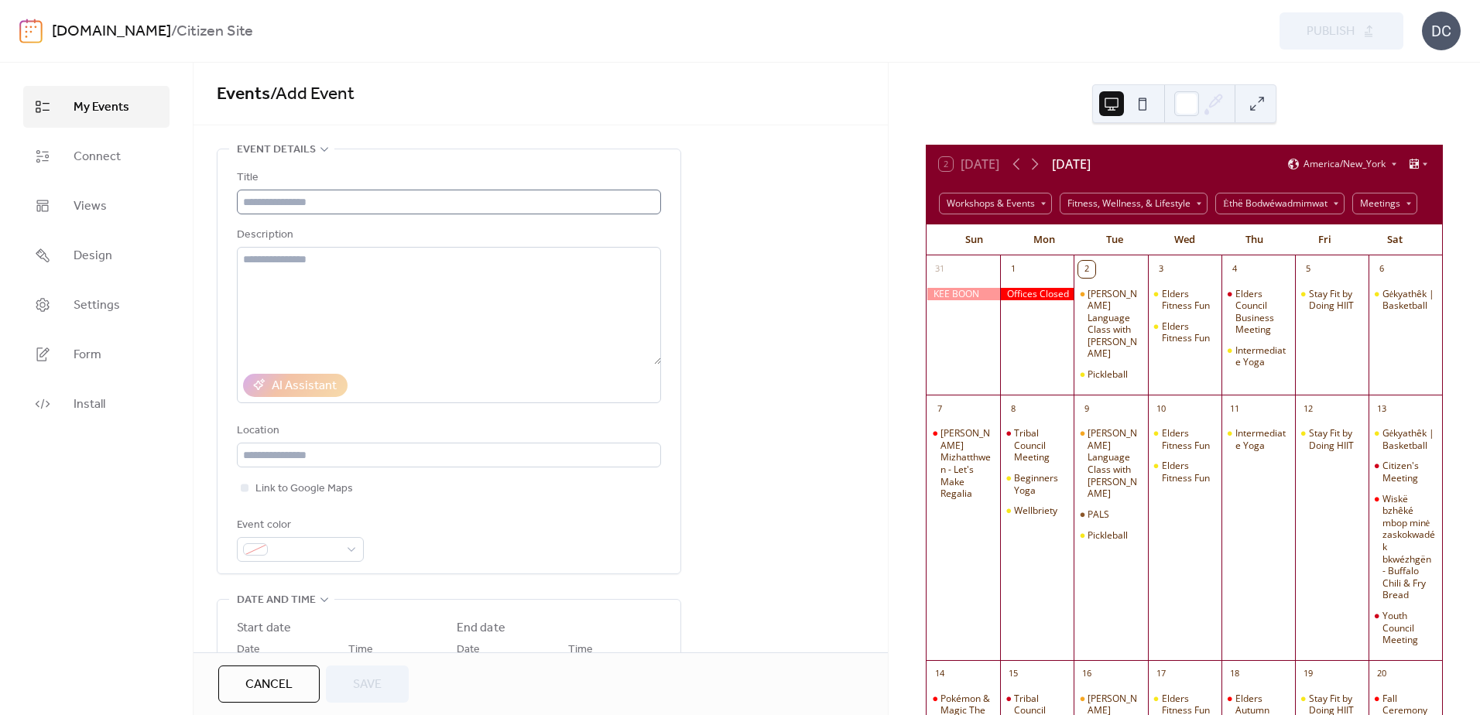 The width and height of the screenshot is (1480, 715). Describe the element at coordinates (312, 94) in the screenshot. I see `span: / Add Event` at that location.